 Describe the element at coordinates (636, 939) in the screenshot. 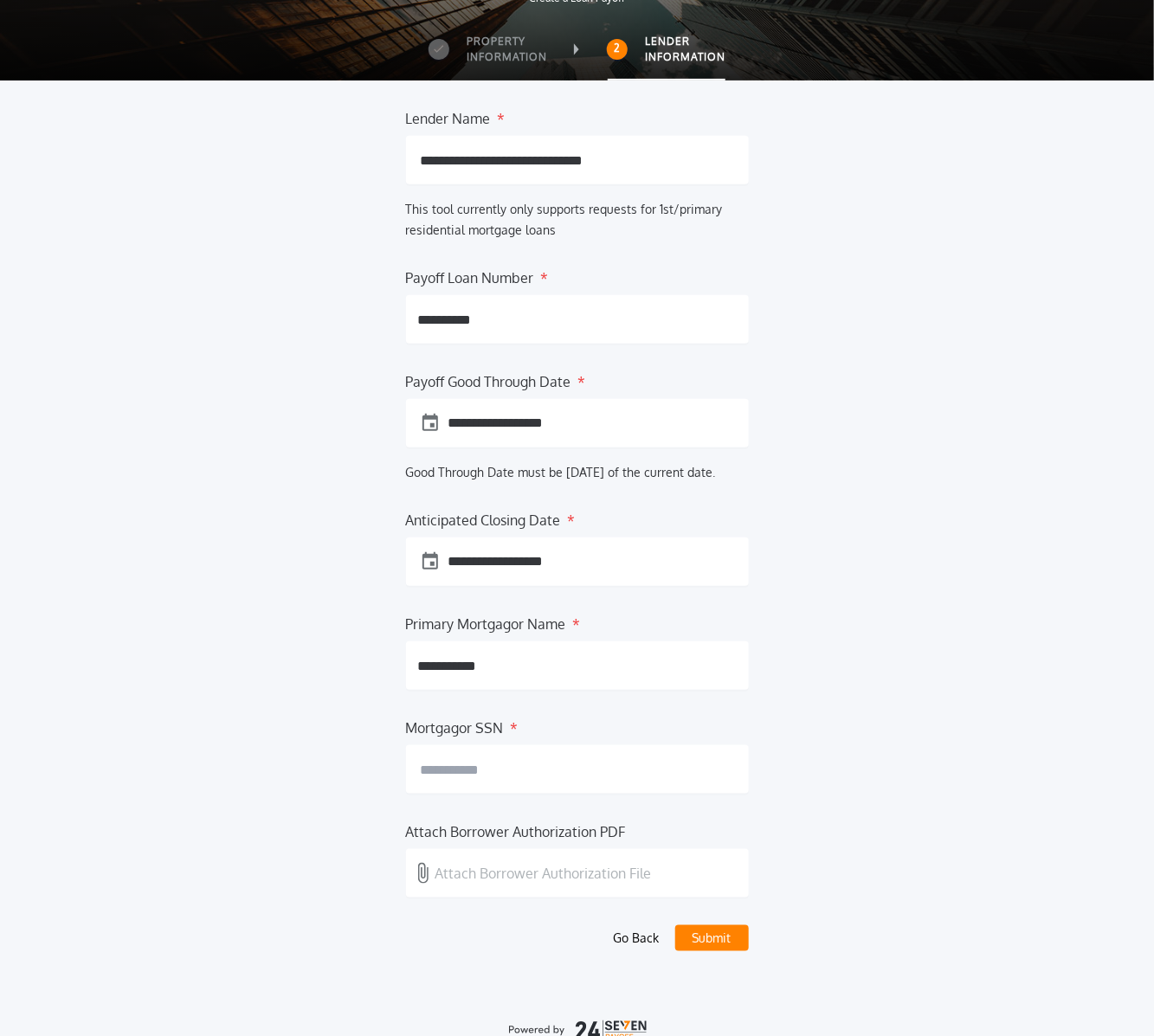

I see `button: Go Back` at that location.